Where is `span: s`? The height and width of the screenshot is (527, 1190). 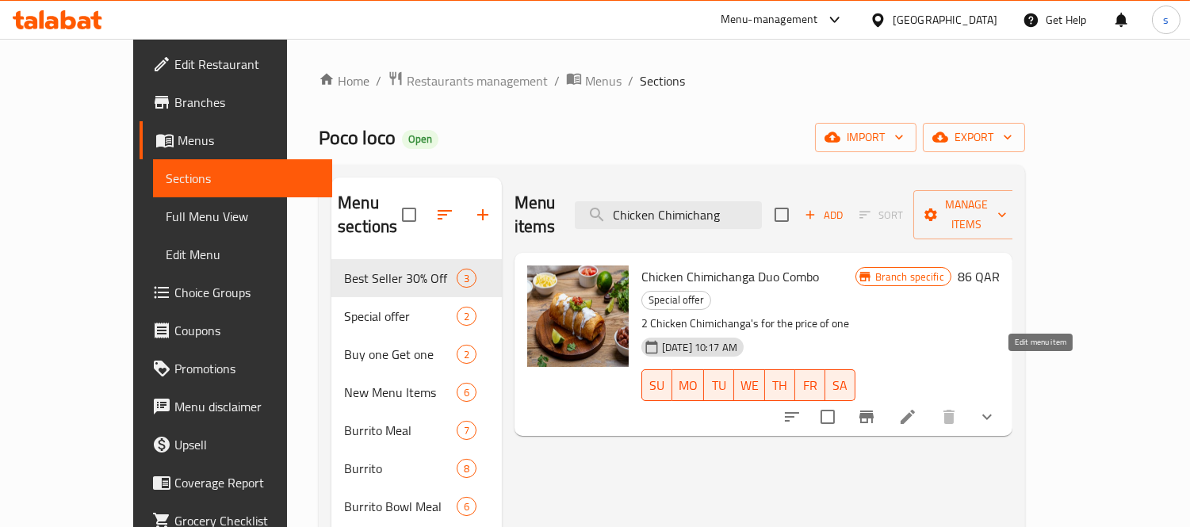 span: s is located at coordinates (1165, 20).